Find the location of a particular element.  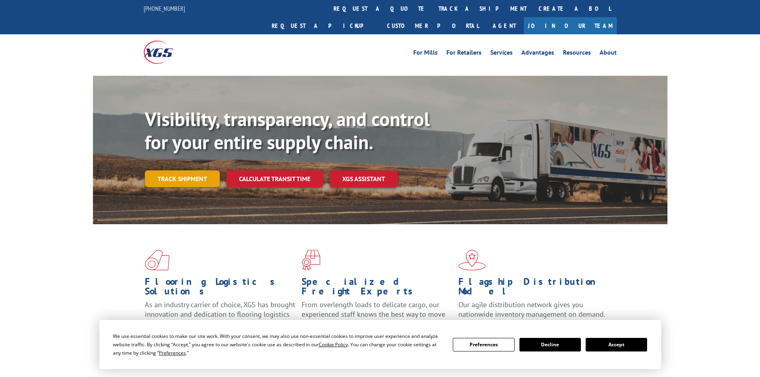

a: Agent is located at coordinates (504, 26).